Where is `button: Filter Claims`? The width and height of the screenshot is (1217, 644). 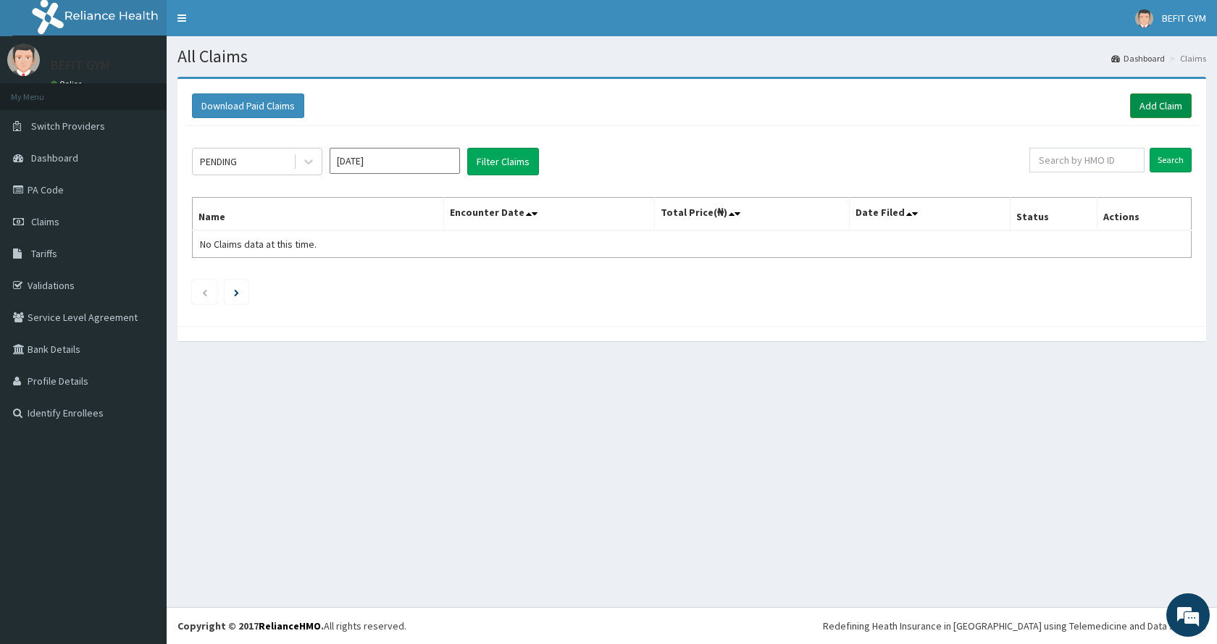 button: Filter Claims is located at coordinates (503, 162).